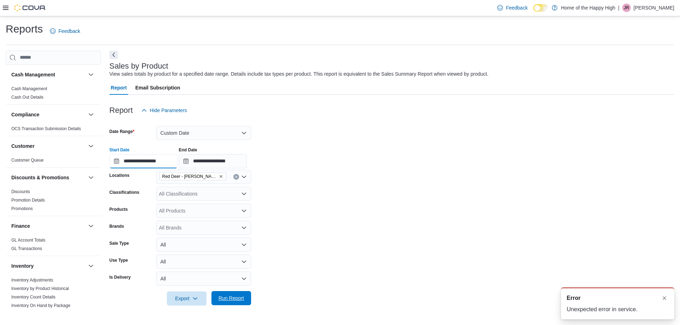  I want to click on div: Finance, so click(53, 246).